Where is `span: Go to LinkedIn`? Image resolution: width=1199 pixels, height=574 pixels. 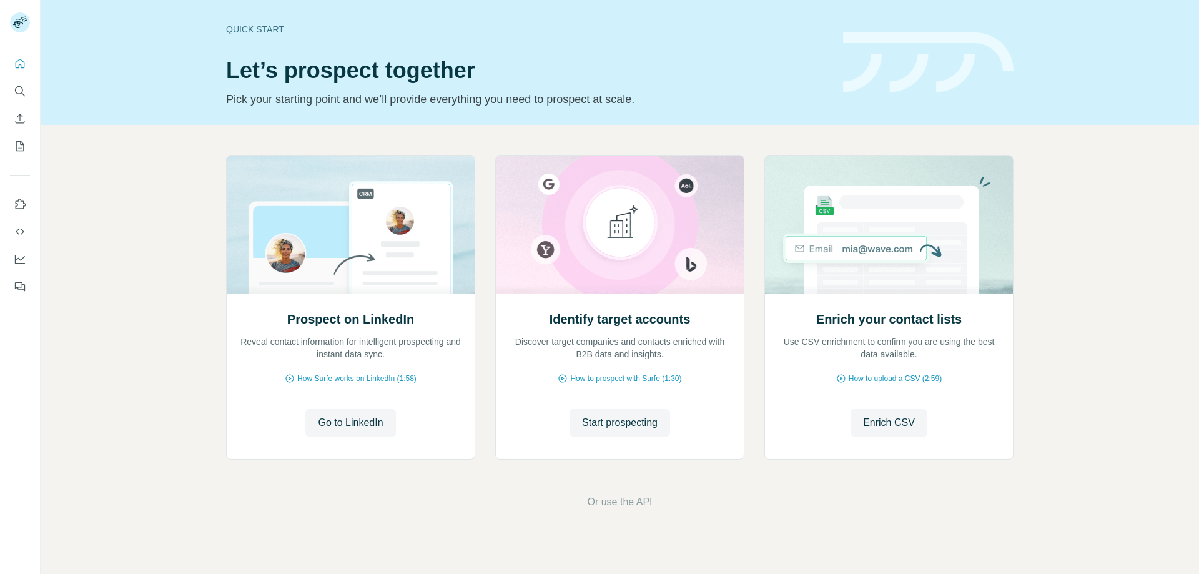
span: Go to LinkedIn is located at coordinates (350, 423).